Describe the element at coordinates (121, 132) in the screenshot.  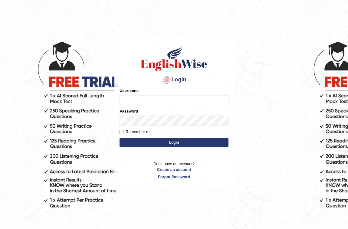
I see `input: Remember me` at that location.